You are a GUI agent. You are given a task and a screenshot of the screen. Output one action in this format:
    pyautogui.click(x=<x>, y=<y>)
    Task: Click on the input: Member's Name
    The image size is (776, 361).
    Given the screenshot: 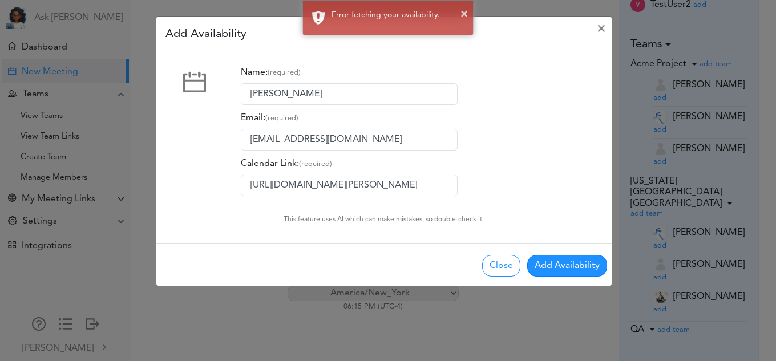 What is the action you would take?
    pyautogui.click(x=349, y=94)
    